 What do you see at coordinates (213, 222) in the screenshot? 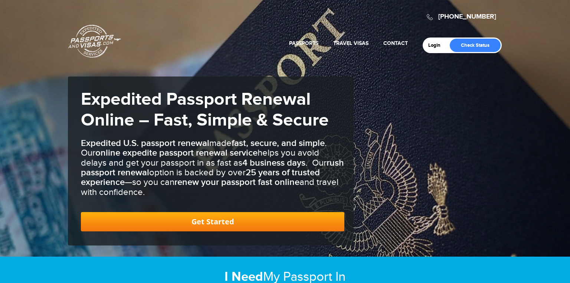
I see `a: Get Started` at bounding box center [213, 222].